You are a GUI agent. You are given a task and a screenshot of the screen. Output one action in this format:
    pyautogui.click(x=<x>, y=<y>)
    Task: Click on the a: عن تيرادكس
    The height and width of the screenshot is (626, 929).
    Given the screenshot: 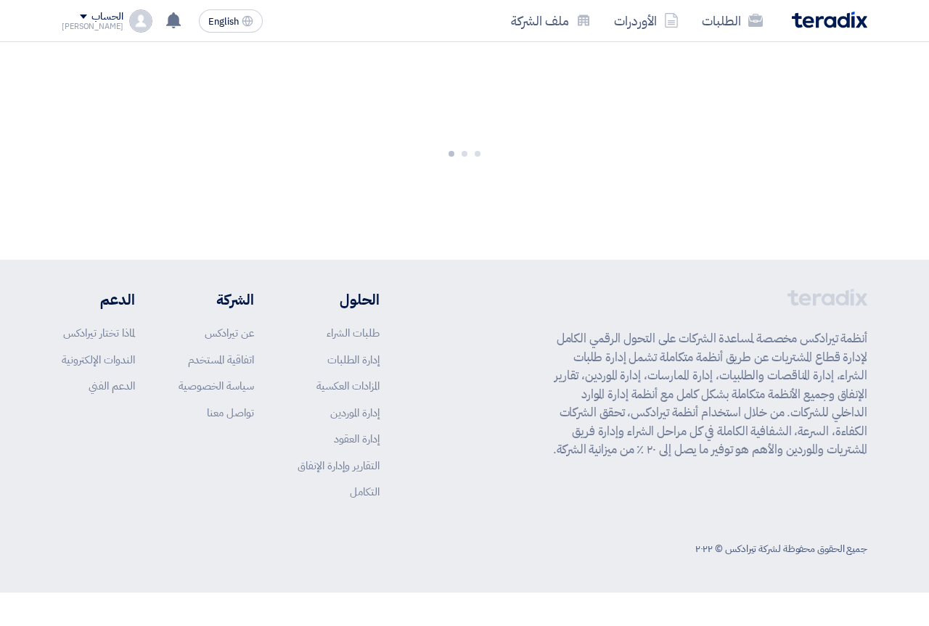 What is the action you would take?
    pyautogui.click(x=229, y=333)
    